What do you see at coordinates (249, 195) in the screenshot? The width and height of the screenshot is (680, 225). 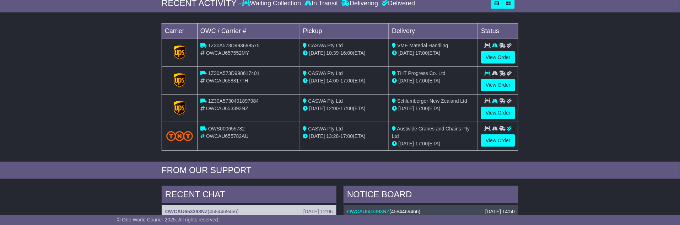 I see `div: RECENT CHAT` at bounding box center [249, 195].